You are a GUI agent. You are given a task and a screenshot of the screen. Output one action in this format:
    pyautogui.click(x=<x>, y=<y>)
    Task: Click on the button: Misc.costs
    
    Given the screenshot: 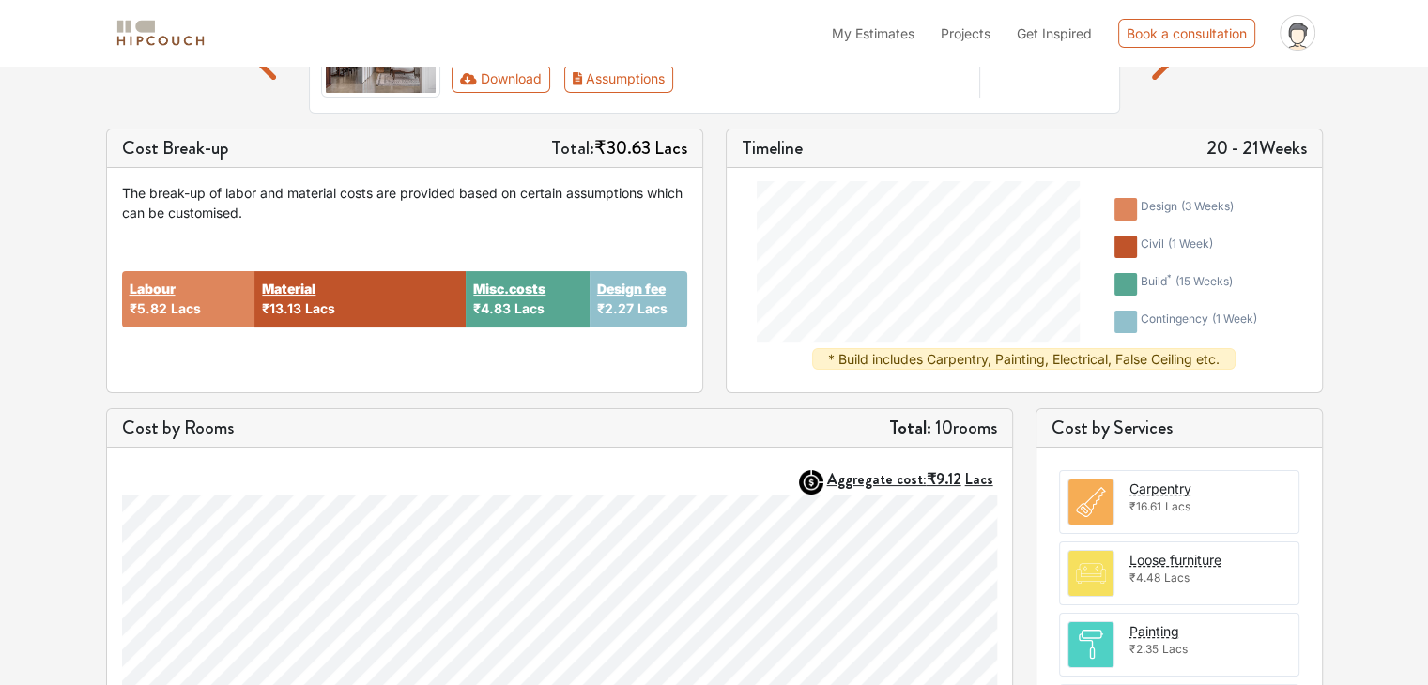 What is the action you would take?
    pyautogui.click(x=509, y=288)
    